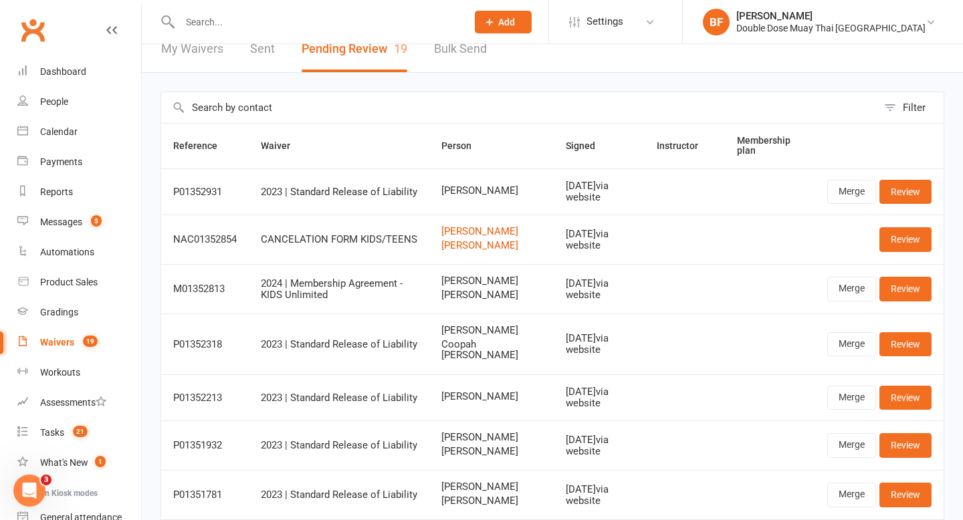 The height and width of the screenshot is (520, 963). What do you see at coordinates (205, 344) in the screenshot?
I see `div: P01352318` at bounding box center [205, 344].